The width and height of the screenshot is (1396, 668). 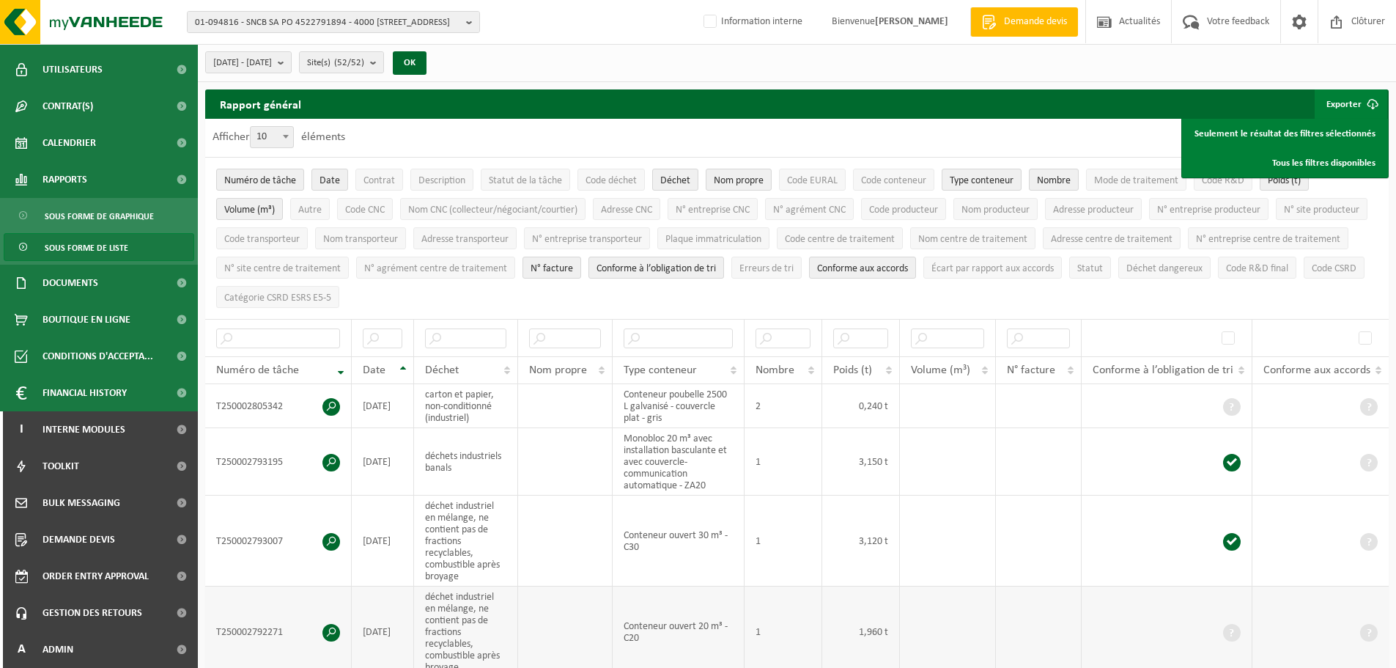 I want to click on button: StatutStatut: Activate to sort, so click(x=1090, y=268).